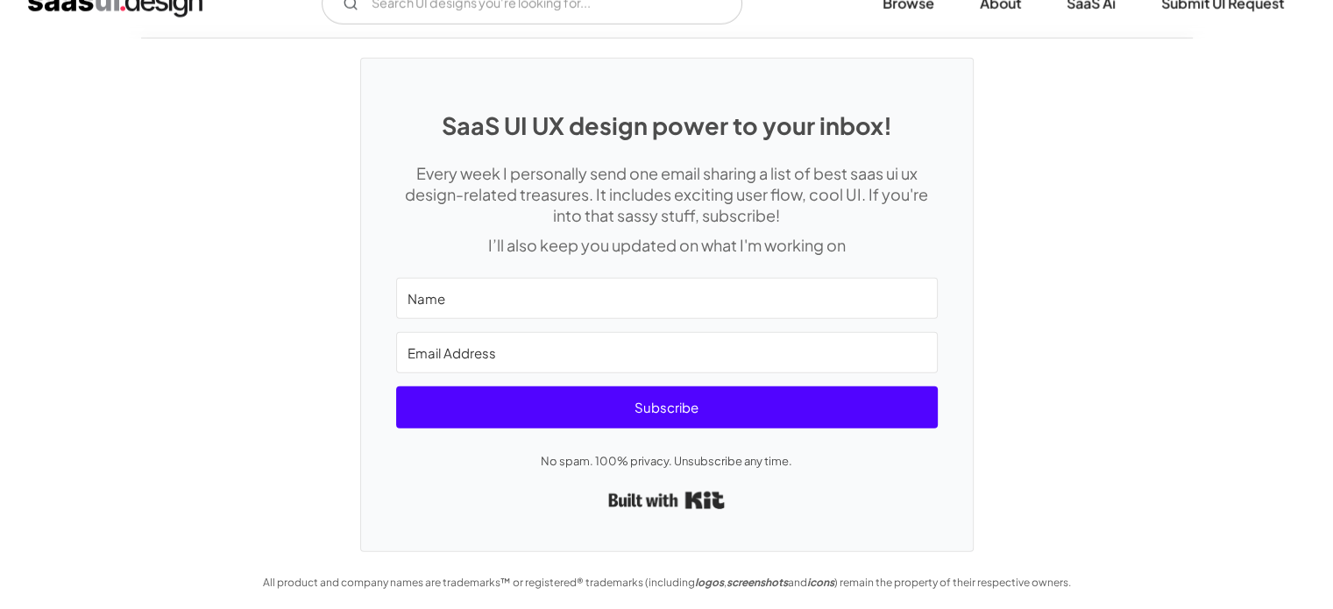 The width and height of the screenshot is (1333, 609). Describe the element at coordinates (667, 298) in the screenshot. I see `input: Name` at that location.